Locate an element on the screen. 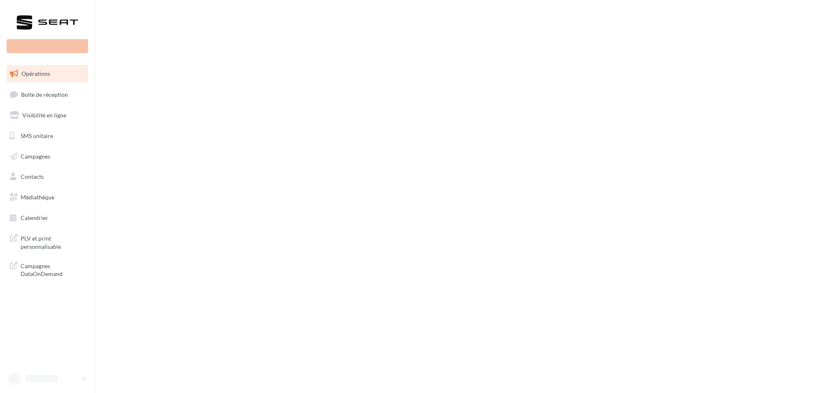  span: Médiathèque is located at coordinates (37, 197).